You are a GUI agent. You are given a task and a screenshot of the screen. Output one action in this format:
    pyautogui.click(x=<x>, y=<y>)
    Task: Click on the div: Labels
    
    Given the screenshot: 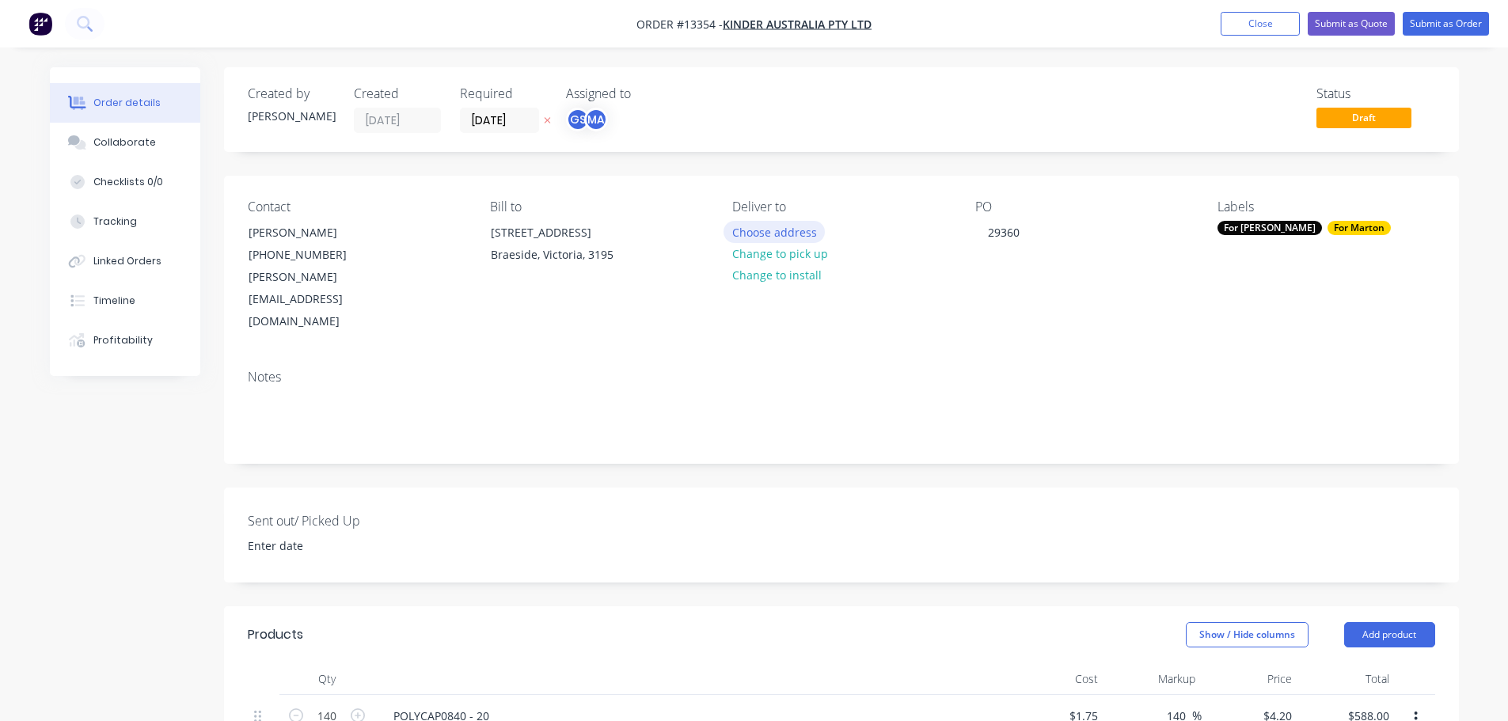 What is the action you would take?
    pyautogui.click(x=1326, y=207)
    